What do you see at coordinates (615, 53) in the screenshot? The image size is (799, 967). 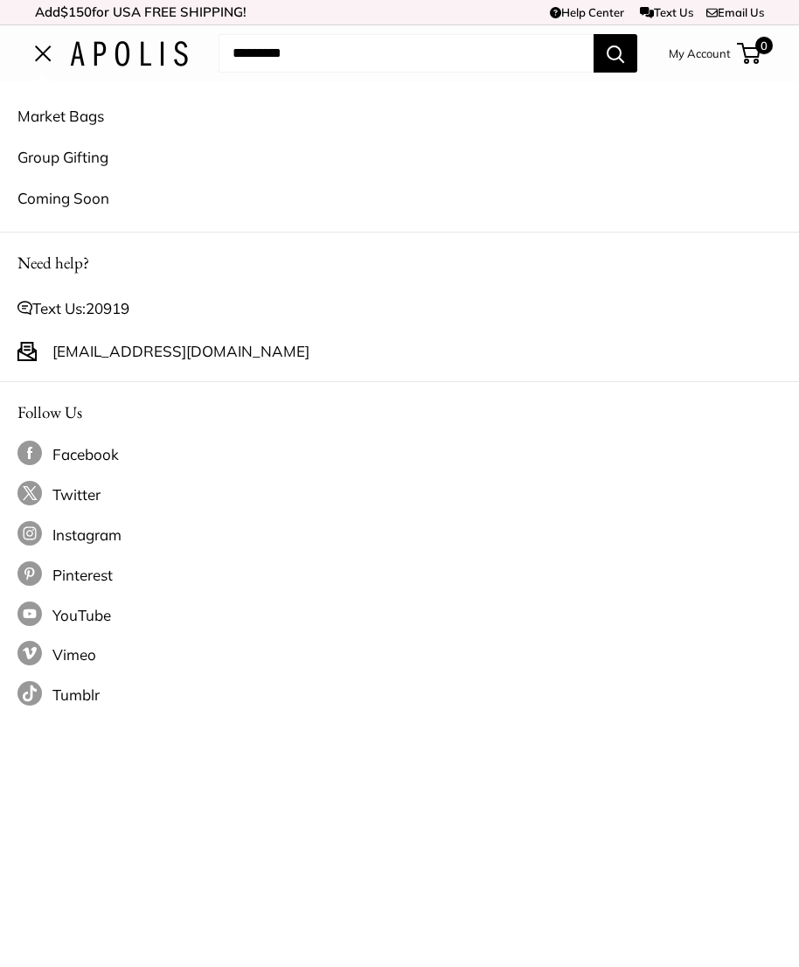 I see `button: Search` at bounding box center [615, 53].